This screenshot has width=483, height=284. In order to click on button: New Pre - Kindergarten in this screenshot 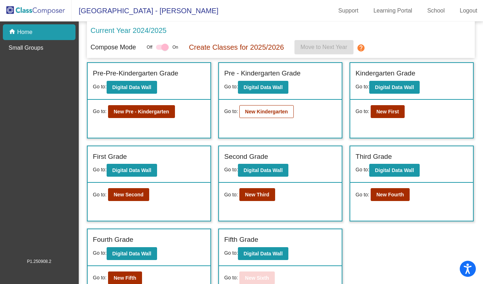, I will do `click(141, 112)`.